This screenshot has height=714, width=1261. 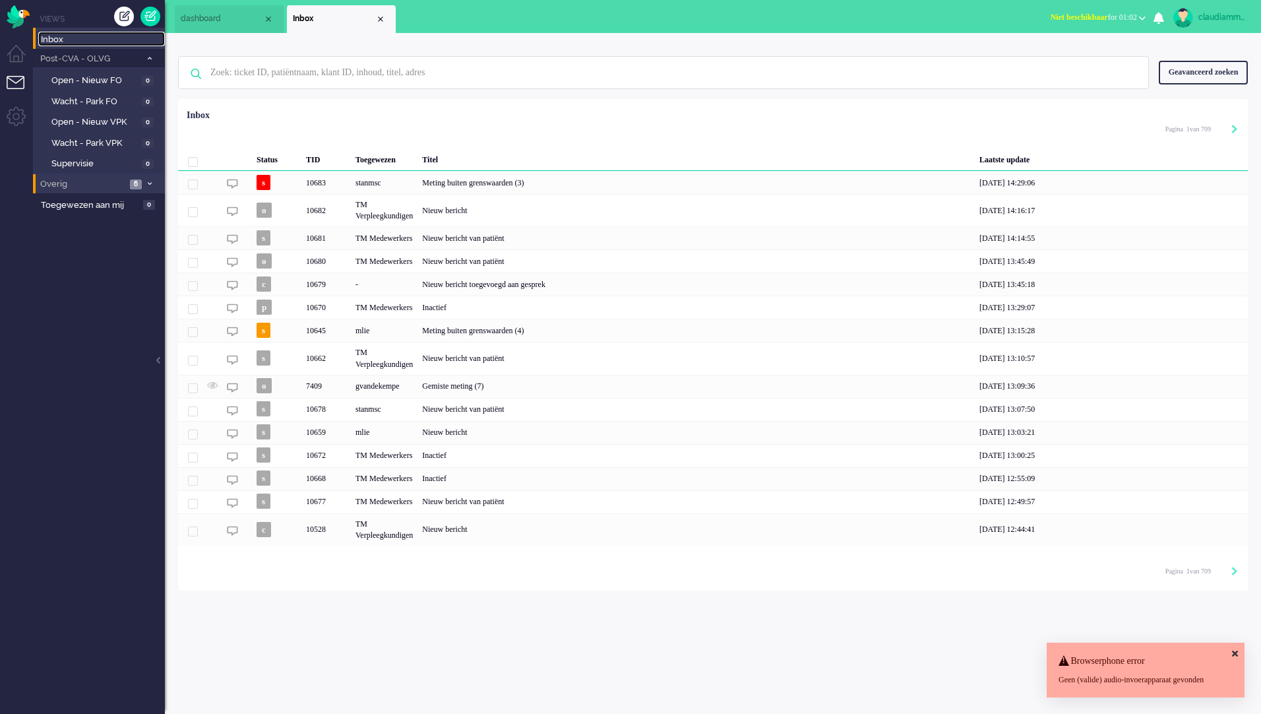 I want to click on span: Open - Nieuw FO, so click(x=95, y=80).